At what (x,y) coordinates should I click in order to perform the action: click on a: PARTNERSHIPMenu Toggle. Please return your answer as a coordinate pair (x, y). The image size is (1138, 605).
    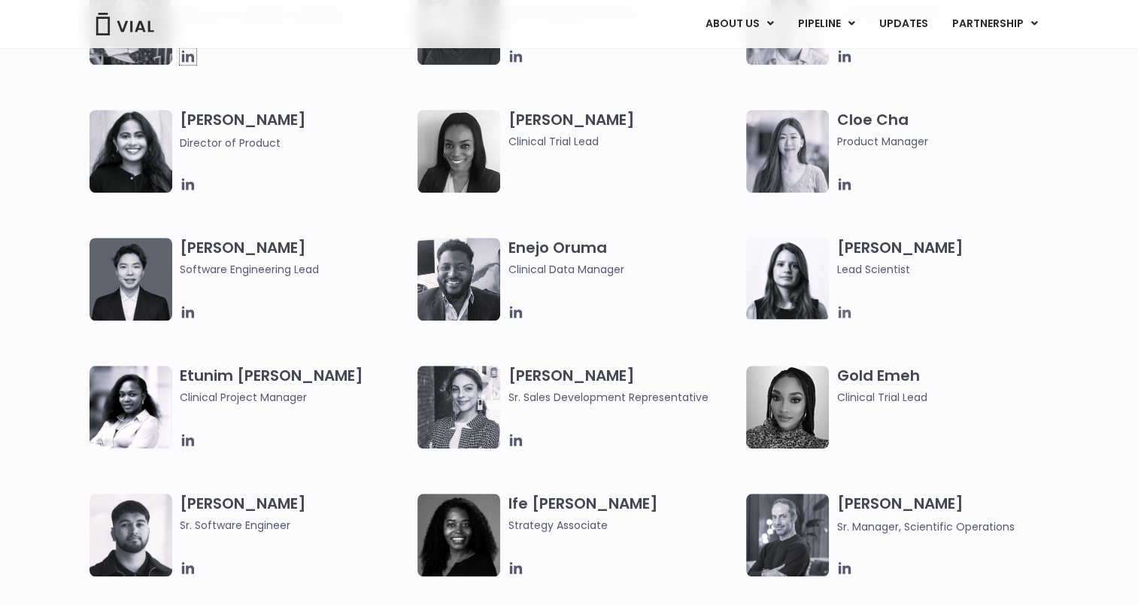
    Looking at the image, I should click on (994, 24).